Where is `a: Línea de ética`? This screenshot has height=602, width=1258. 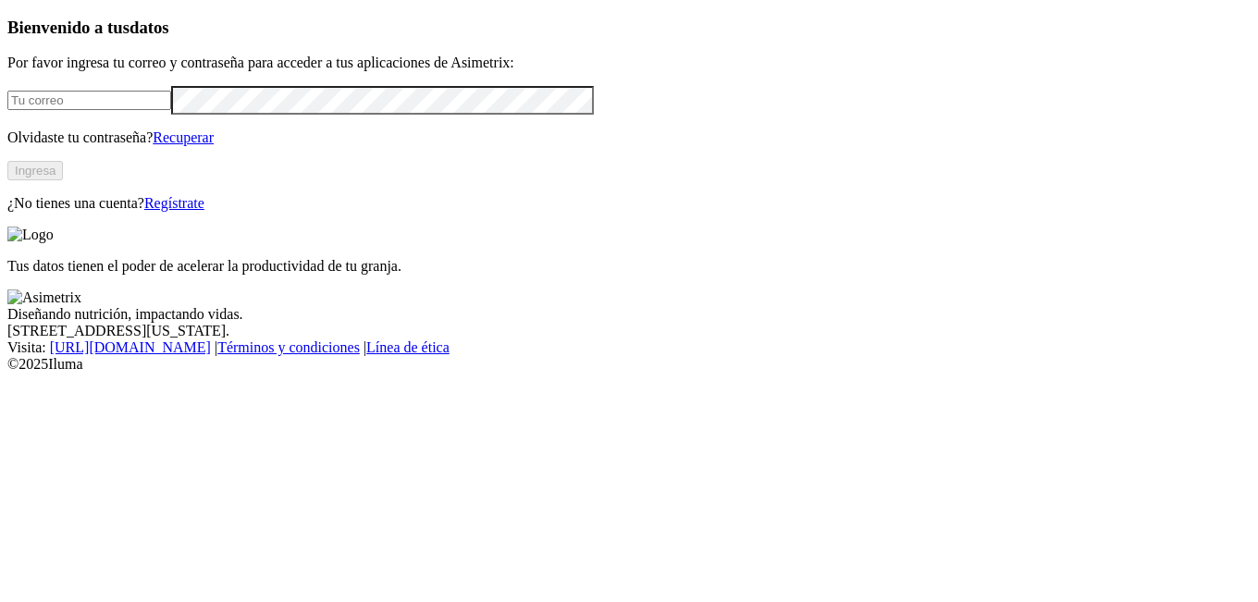
a: Línea de ética is located at coordinates (408, 347).